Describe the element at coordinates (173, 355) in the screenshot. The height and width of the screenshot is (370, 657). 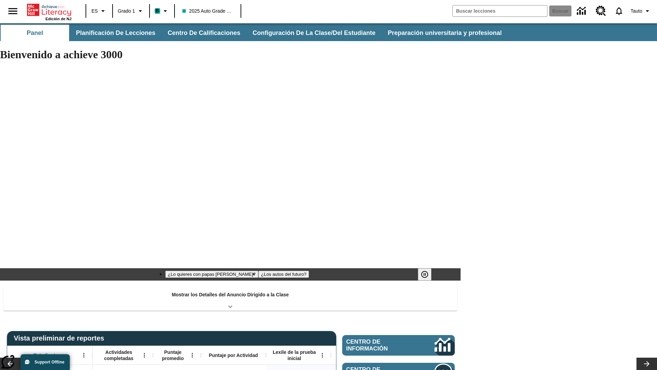
I see `span: Puntaje promedio` at that location.